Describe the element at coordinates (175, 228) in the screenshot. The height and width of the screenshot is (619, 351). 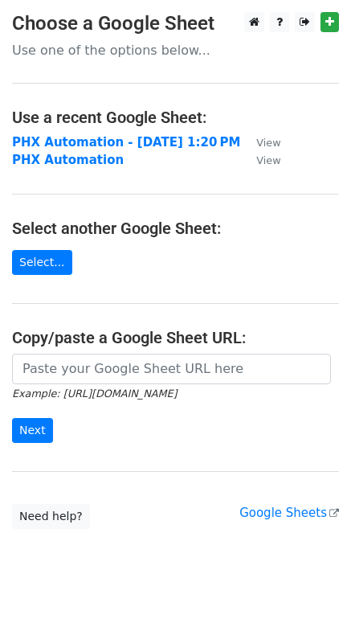
I see `h4: Select another Google Sheet:` at that location.